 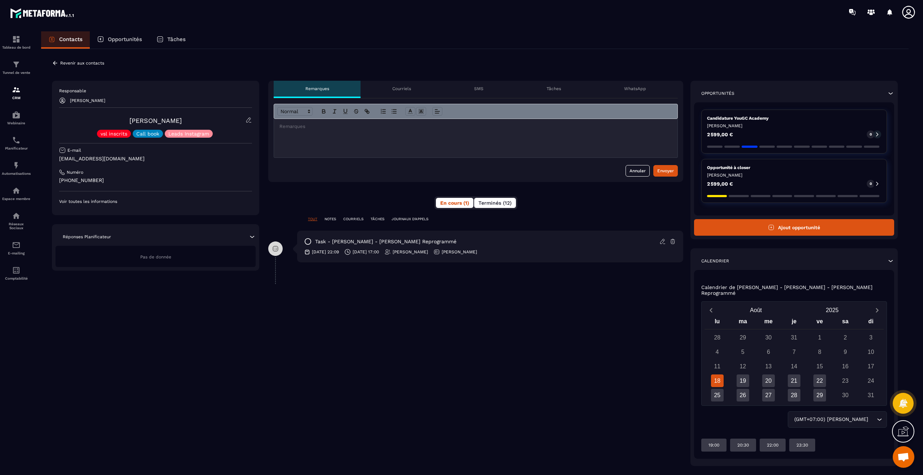 I want to click on p: vsl inscrits, so click(x=114, y=134).